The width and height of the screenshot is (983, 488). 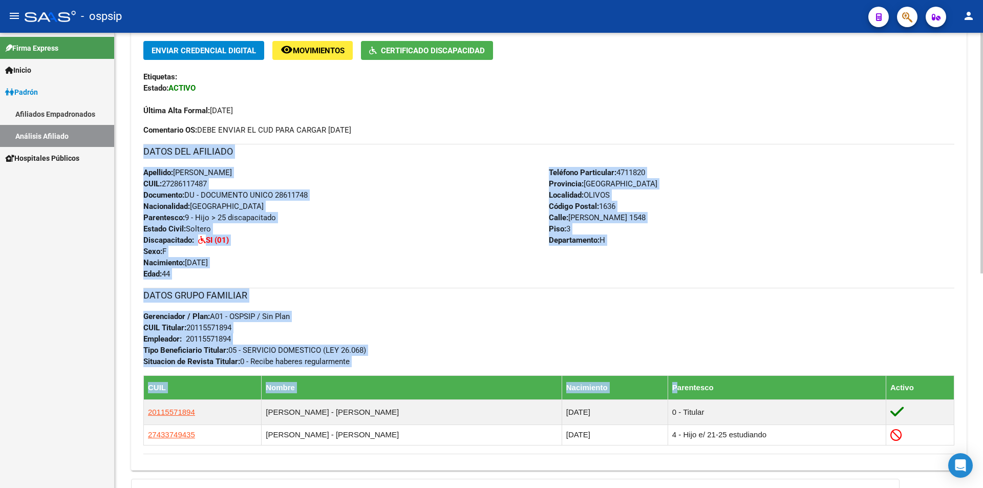 I want to click on th: Nacimiento, so click(x=614, y=387).